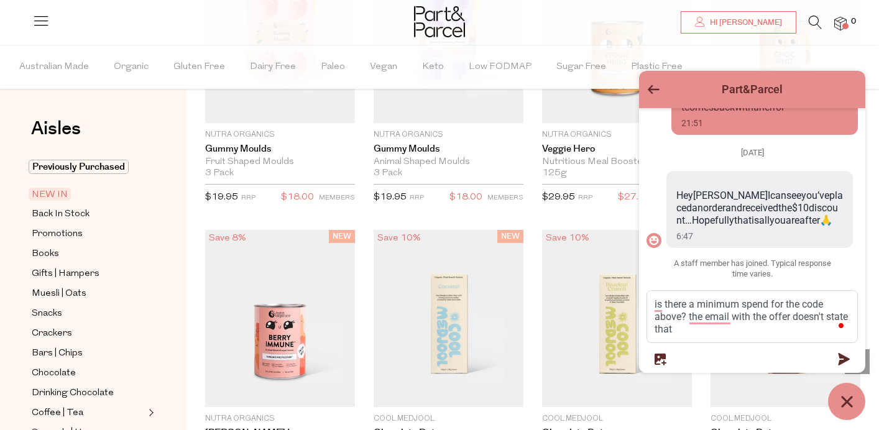 The height and width of the screenshot is (430, 879). What do you see at coordinates (131, 67) in the screenshot?
I see `span: Organic` at bounding box center [131, 67].